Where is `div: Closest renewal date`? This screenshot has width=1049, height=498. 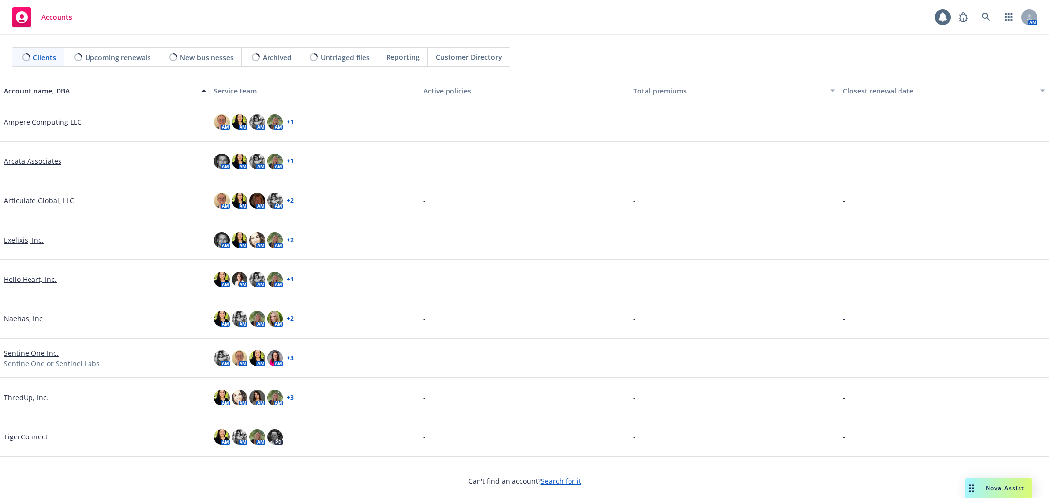
div: Closest renewal date is located at coordinates (938, 91).